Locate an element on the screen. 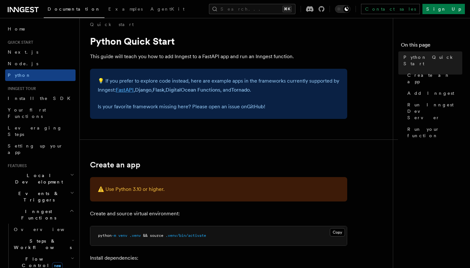  button: Search...⌘K is located at coordinates (252, 9).